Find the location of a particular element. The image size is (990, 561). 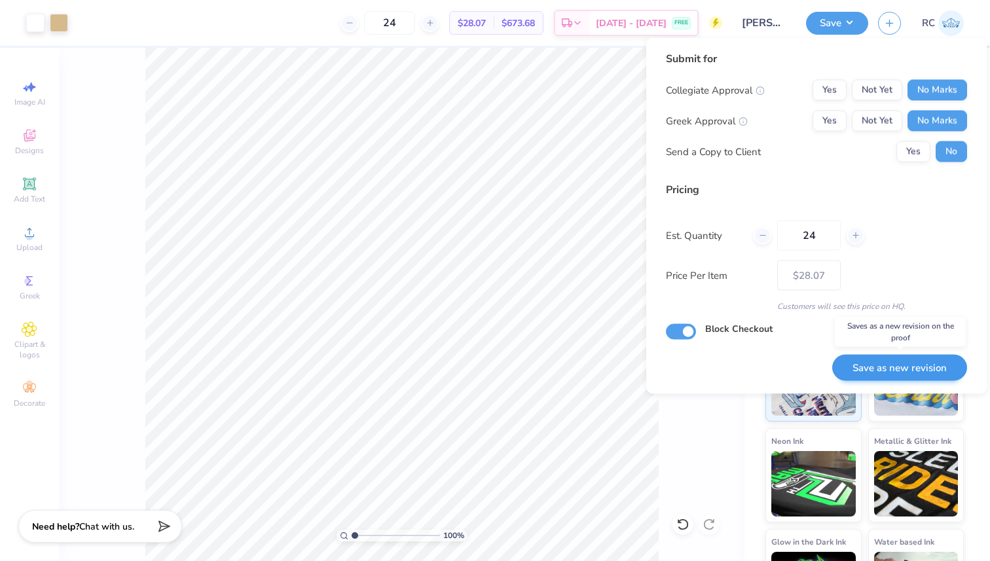

label: Est. Quantity is located at coordinates (704, 235).